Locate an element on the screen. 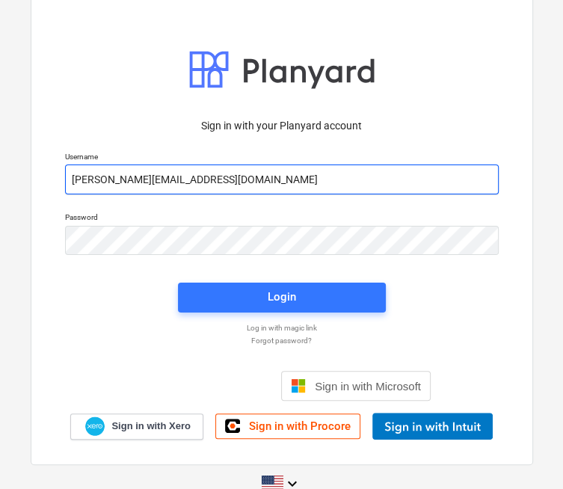 The height and width of the screenshot is (489, 563). input: Username is located at coordinates (282, 179).